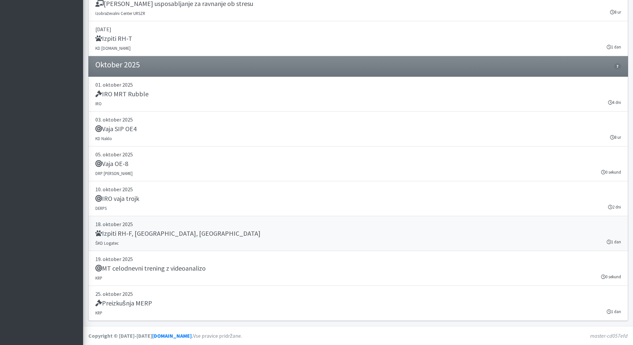 Image resolution: width=633 pixels, height=345 pixels. I want to click on em: master-cd057efd, so click(609, 336).